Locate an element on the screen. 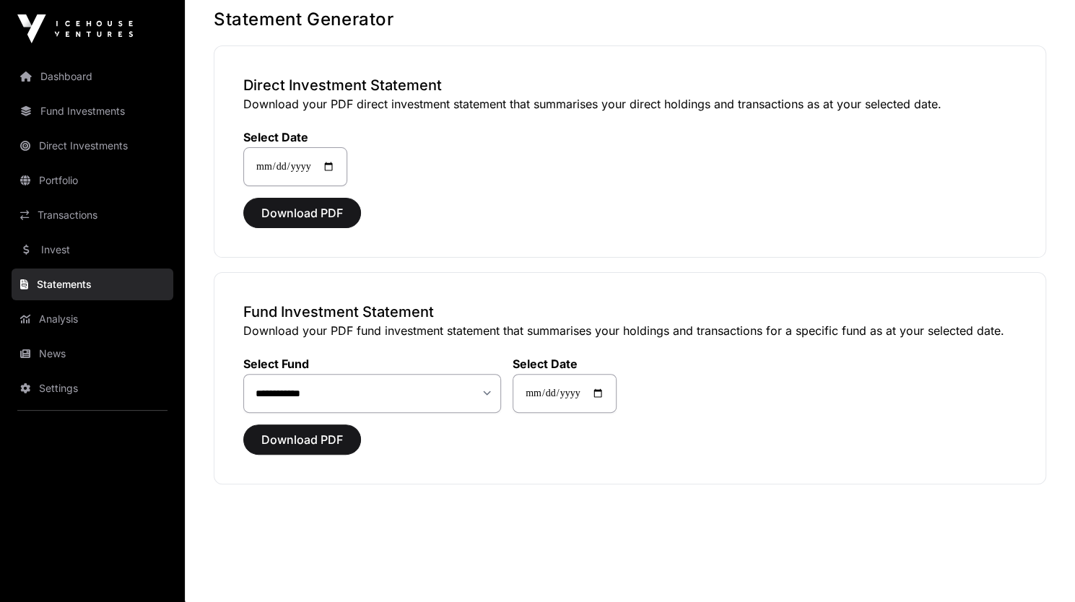  p: Download your PDF direct investment statement that summarises your direct holdings and transactio... is located at coordinates (630, 104).